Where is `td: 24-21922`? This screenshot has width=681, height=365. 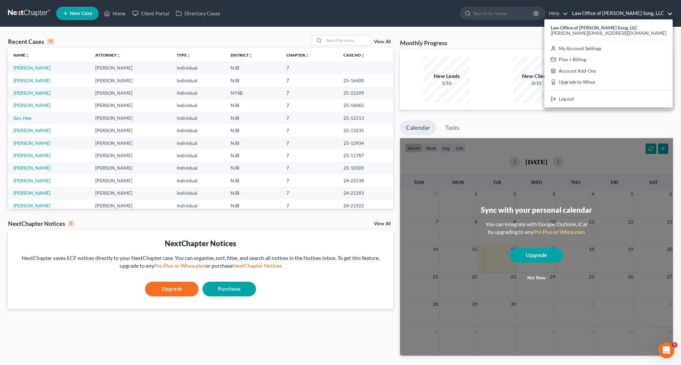 td: 24-21922 is located at coordinates (366, 205).